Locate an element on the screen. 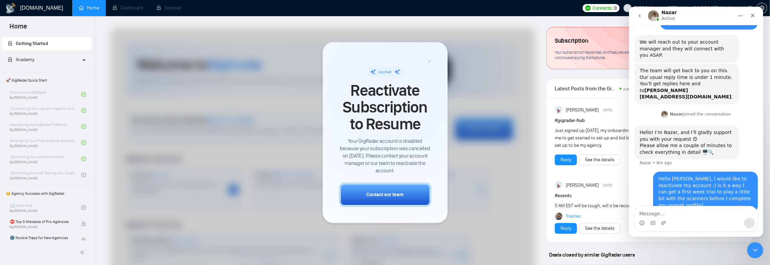 The image size is (770, 265). span: Reactivate Subscription to Resume is located at coordinates (385, 107).